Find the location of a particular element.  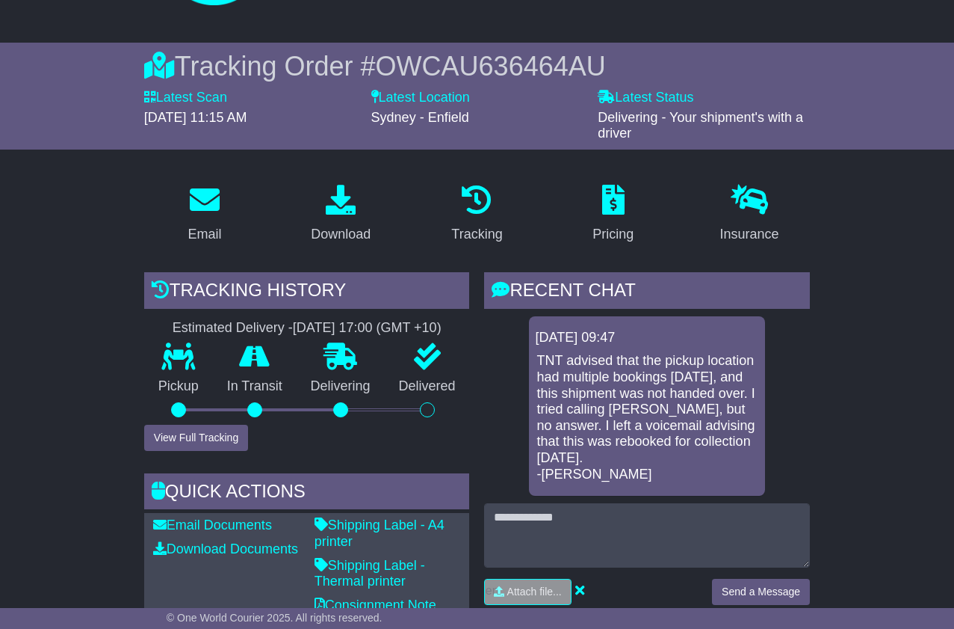

span: Delivering - Your shipment's with a driver is located at coordinates (700, 126).